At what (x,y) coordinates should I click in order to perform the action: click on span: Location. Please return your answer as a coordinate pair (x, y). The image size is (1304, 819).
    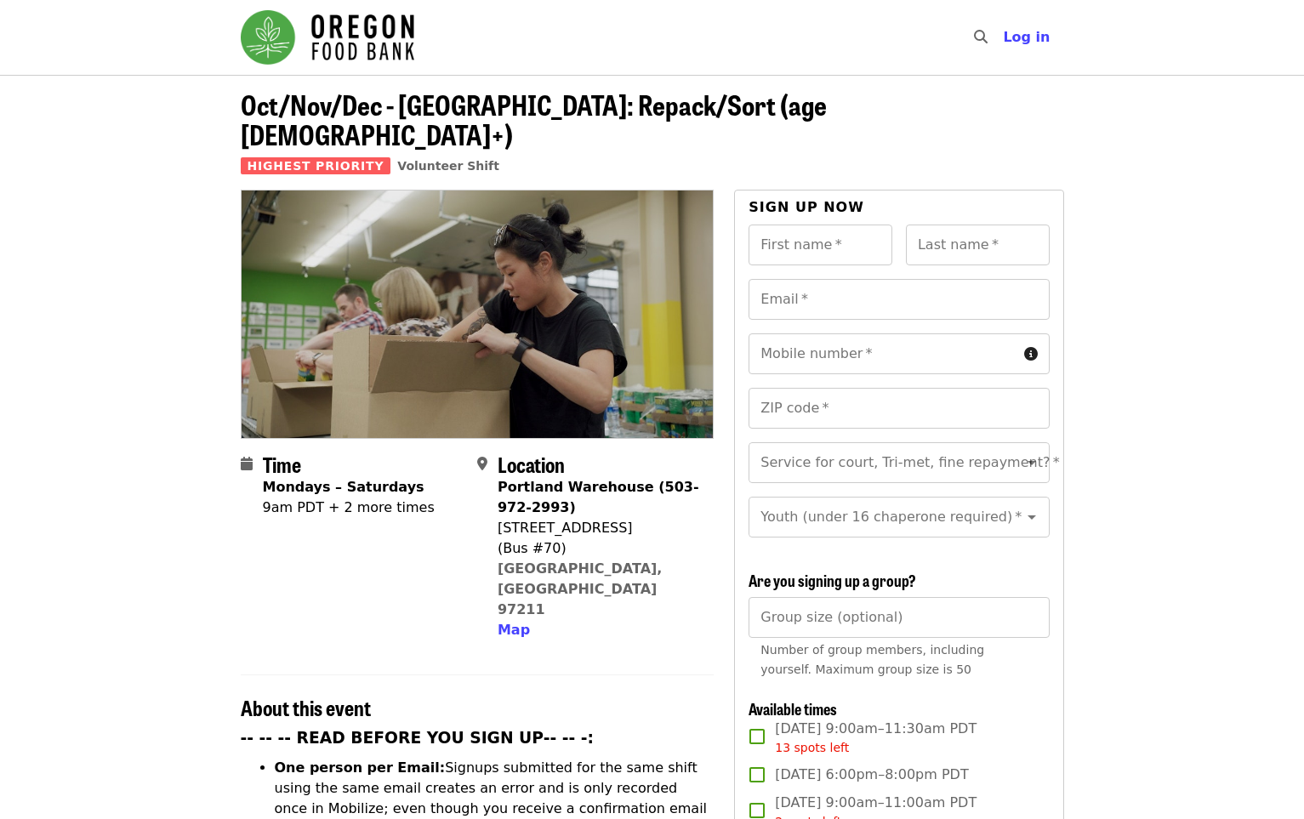
    Looking at the image, I should click on (531, 464).